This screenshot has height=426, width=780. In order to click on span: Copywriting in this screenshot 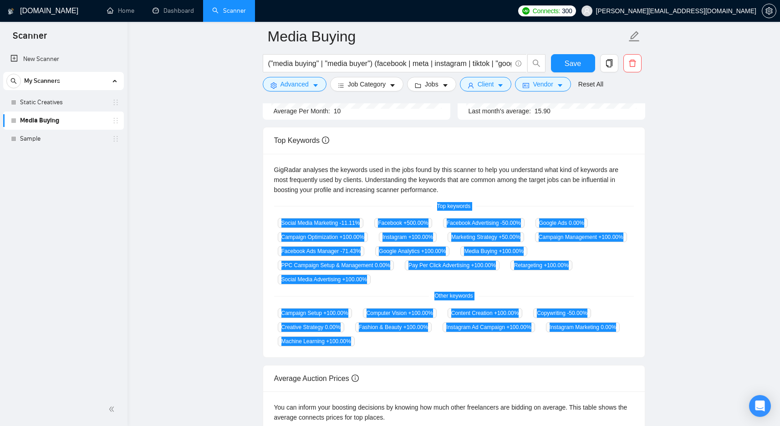, I will do `click(562, 313)`.